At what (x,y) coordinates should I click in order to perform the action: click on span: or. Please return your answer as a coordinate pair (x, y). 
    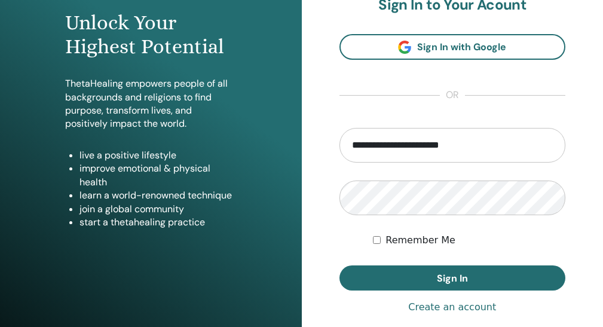
    Looking at the image, I should click on (452, 96).